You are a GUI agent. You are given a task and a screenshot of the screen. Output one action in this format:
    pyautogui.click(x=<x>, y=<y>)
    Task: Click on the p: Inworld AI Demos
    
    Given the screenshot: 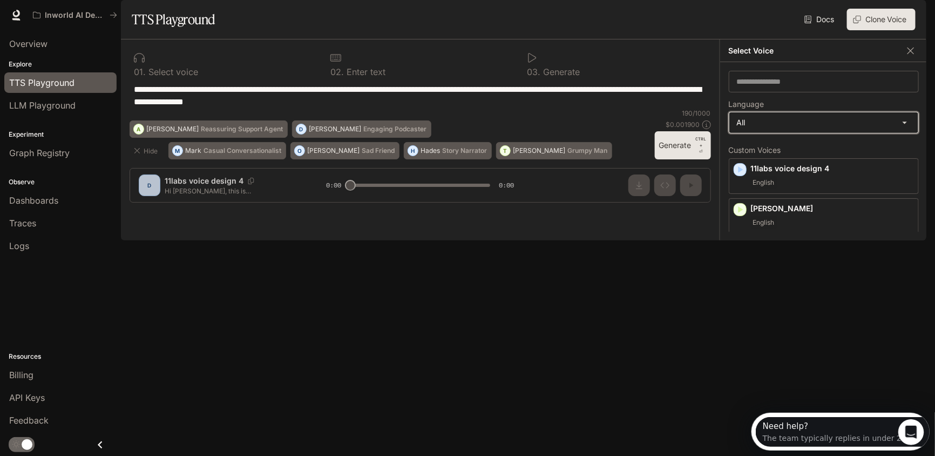 What is the action you would take?
    pyautogui.click(x=75, y=15)
    